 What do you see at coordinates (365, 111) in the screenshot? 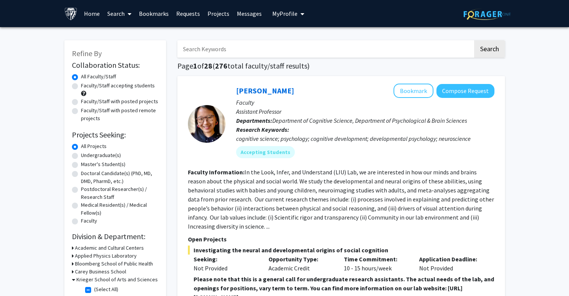
I see `p: Assistant Professor` at bounding box center [365, 111].